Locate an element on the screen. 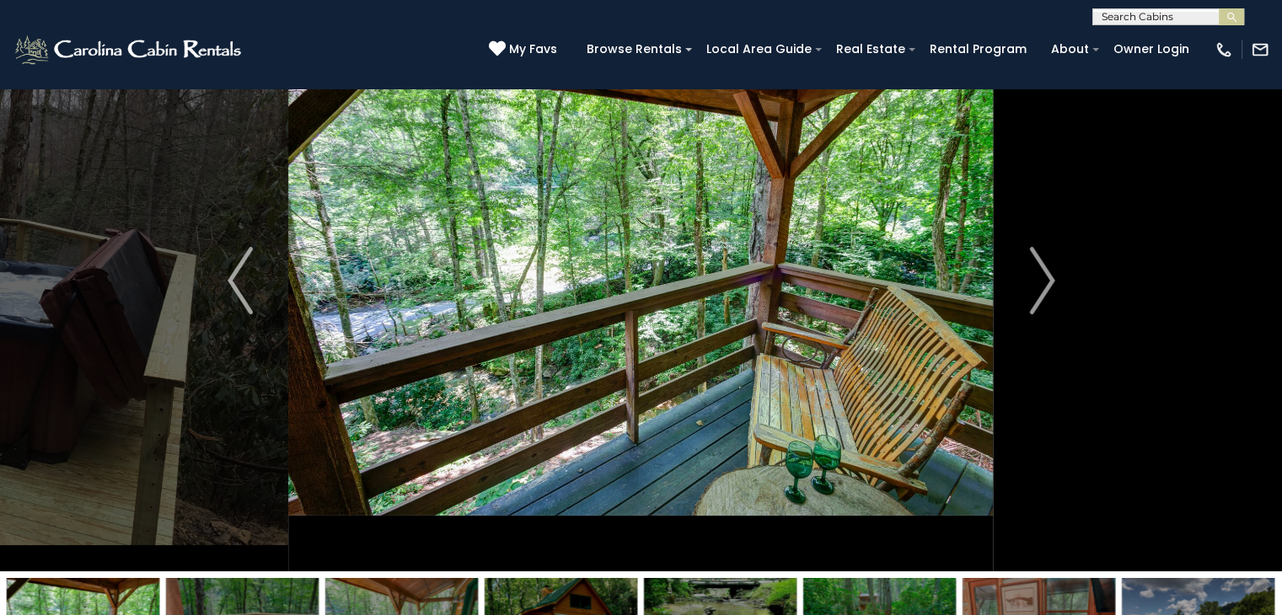 This screenshot has width=1282, height=615. a: Owner Login is located at coordinates (1151, 49).